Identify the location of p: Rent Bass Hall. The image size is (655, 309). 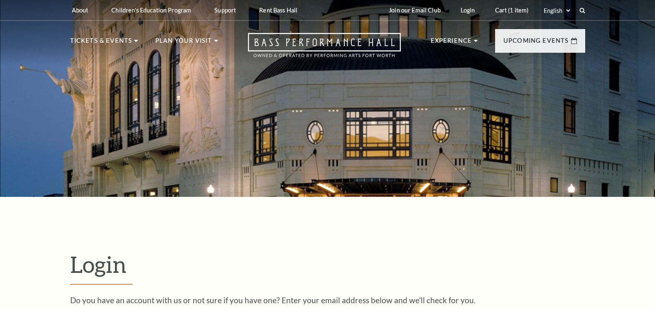
(278, 10).